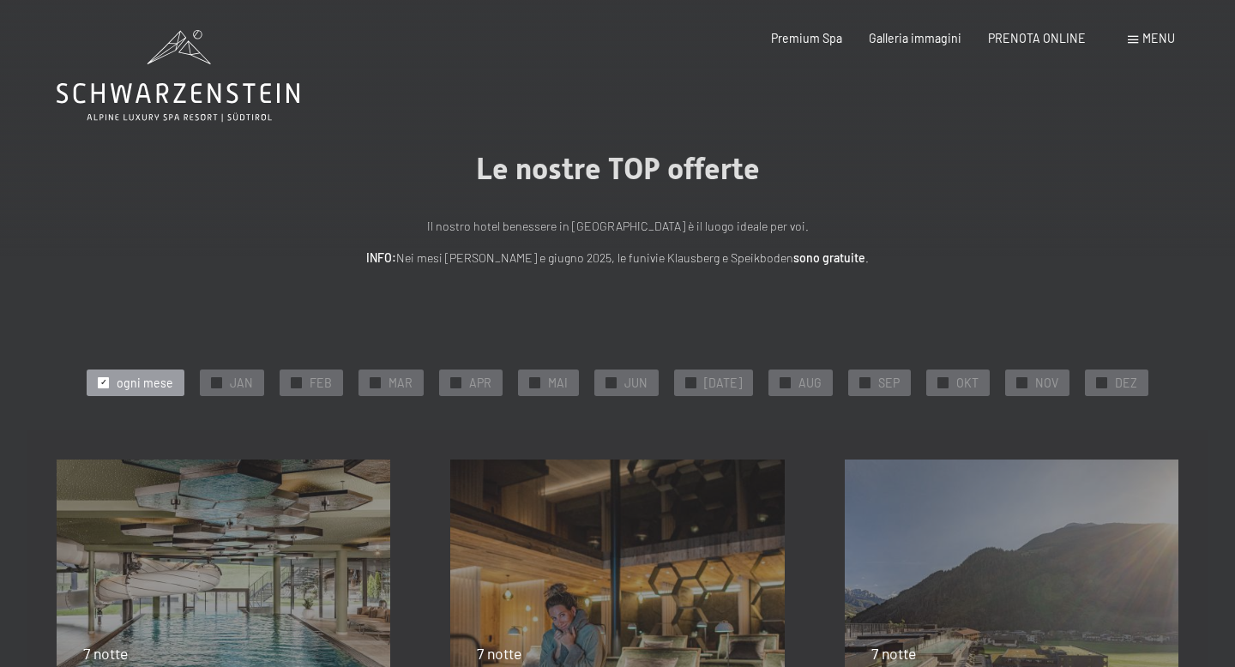 This screenshot has height=667, width=1235. What do you see at coordinates (810, 383) in the screenshot?
I see `span: AUG` at bounding box center [810, 383].